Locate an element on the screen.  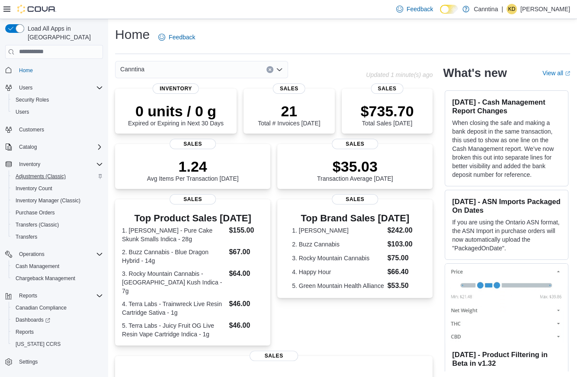
span: Washington CCRS is located at coordinates (58, 344).